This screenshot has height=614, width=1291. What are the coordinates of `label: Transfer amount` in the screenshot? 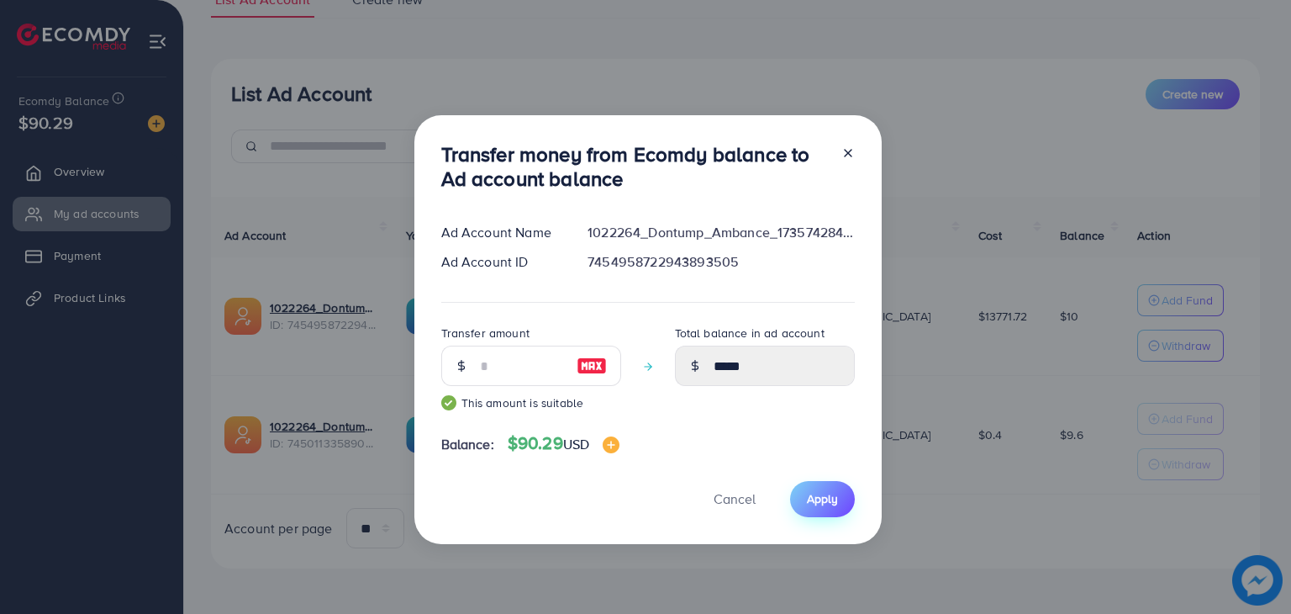 It's located at (485, 333).